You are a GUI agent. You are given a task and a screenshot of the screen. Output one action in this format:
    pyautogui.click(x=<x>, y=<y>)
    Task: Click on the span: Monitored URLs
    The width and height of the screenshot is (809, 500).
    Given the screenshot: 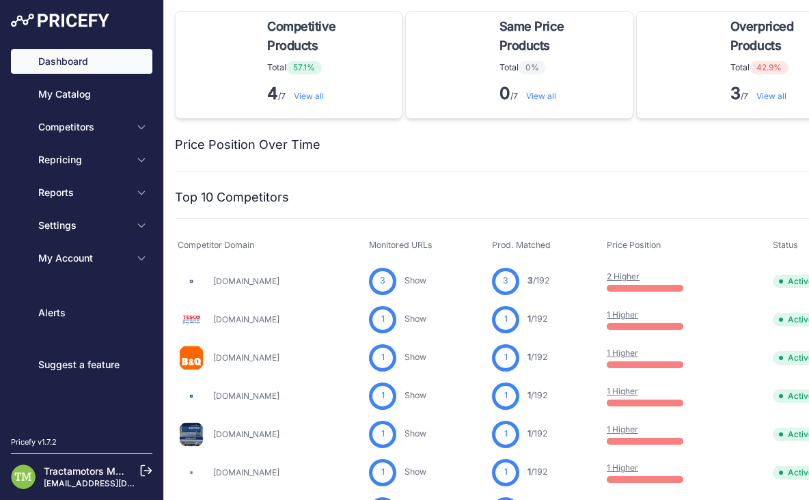 What is the action you would take?
    pyautogui.click(x=400, y=245)
    